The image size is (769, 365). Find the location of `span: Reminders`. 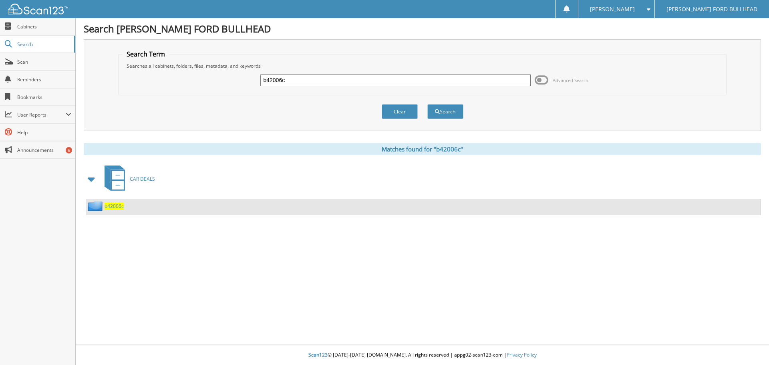

span: Reminders is located at coordinates (44, 79).